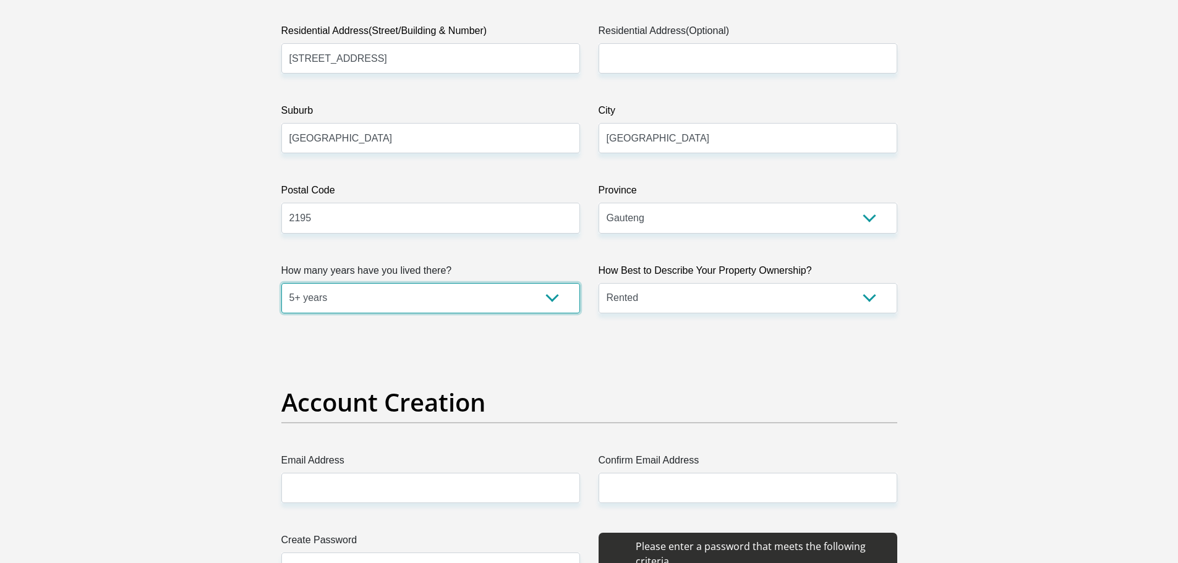  Describe the element at coordinates (430, 463) in the screenshot. I see `label: Email Address` at that location.